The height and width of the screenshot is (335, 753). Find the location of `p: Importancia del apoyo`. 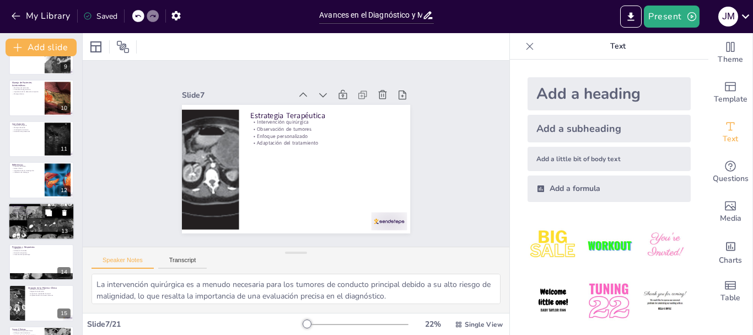

p: Importancia del apoyo is located at coordinates (41, 211).